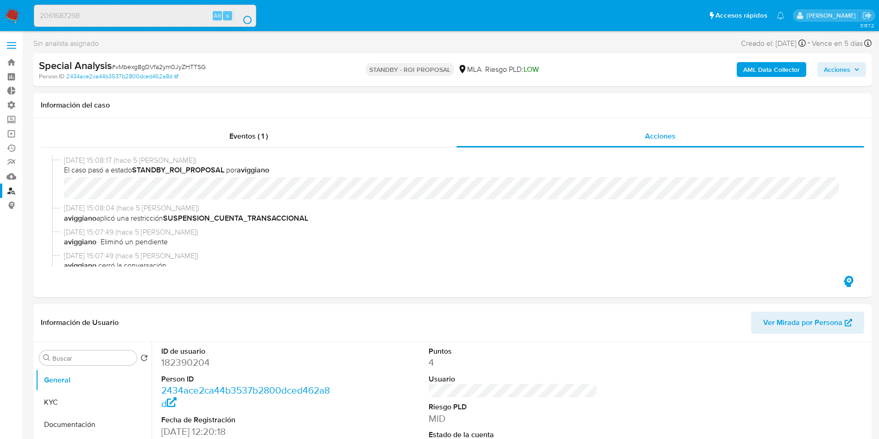 The width and height of the screenshot is (879, 439). I want to click on dd: 182390204, so click(246, 362).